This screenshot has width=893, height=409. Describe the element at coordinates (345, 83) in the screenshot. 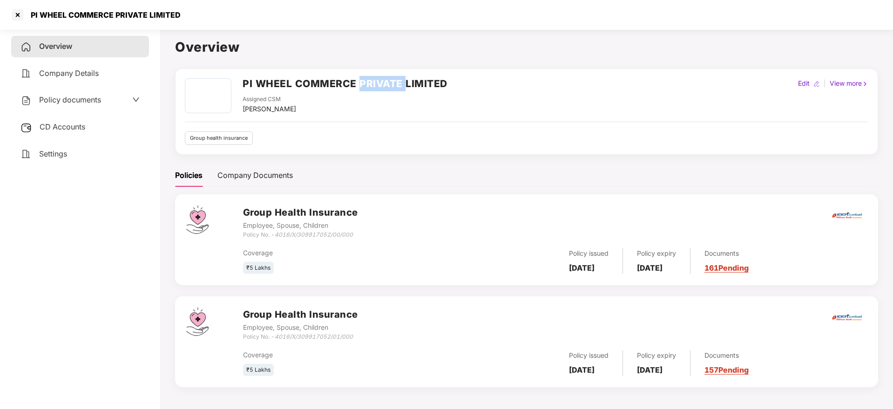

I see `h2: PI WHEEL COMMERCE PRIVATE LIMITED` at that location.